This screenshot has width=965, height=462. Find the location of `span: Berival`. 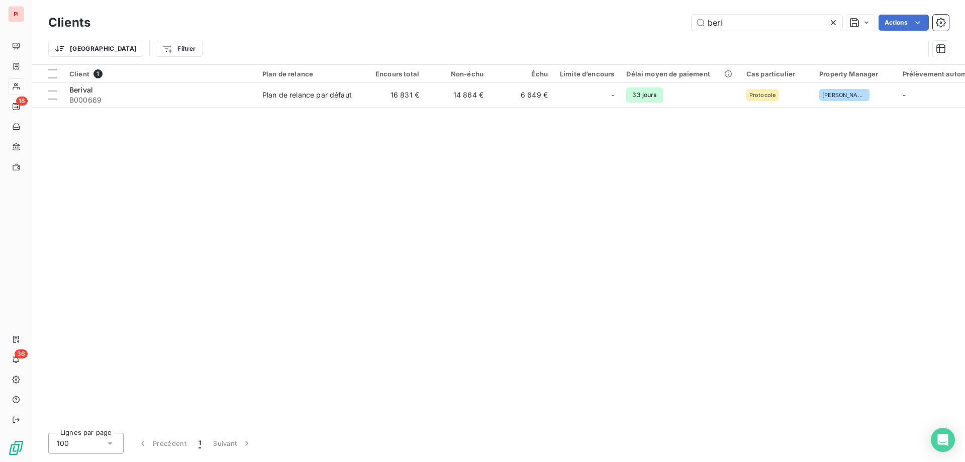

span: Berival is located at coordinates (81, 89).